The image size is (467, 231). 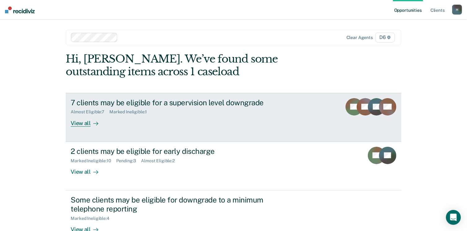 What do you see at coordinates (20, 10) in the screenshot?
I see `img: Recidiviz` at bounding box center [20, 10].